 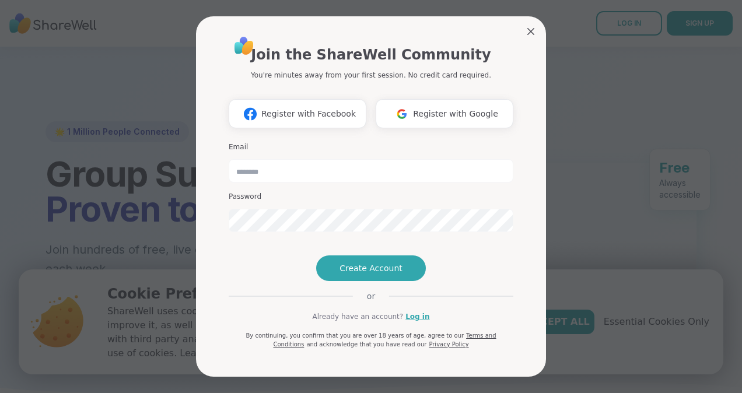 I want to click on span: By continuing, you confirm that you are over 18 years of age, agree to our, so click(x=355, y=336).